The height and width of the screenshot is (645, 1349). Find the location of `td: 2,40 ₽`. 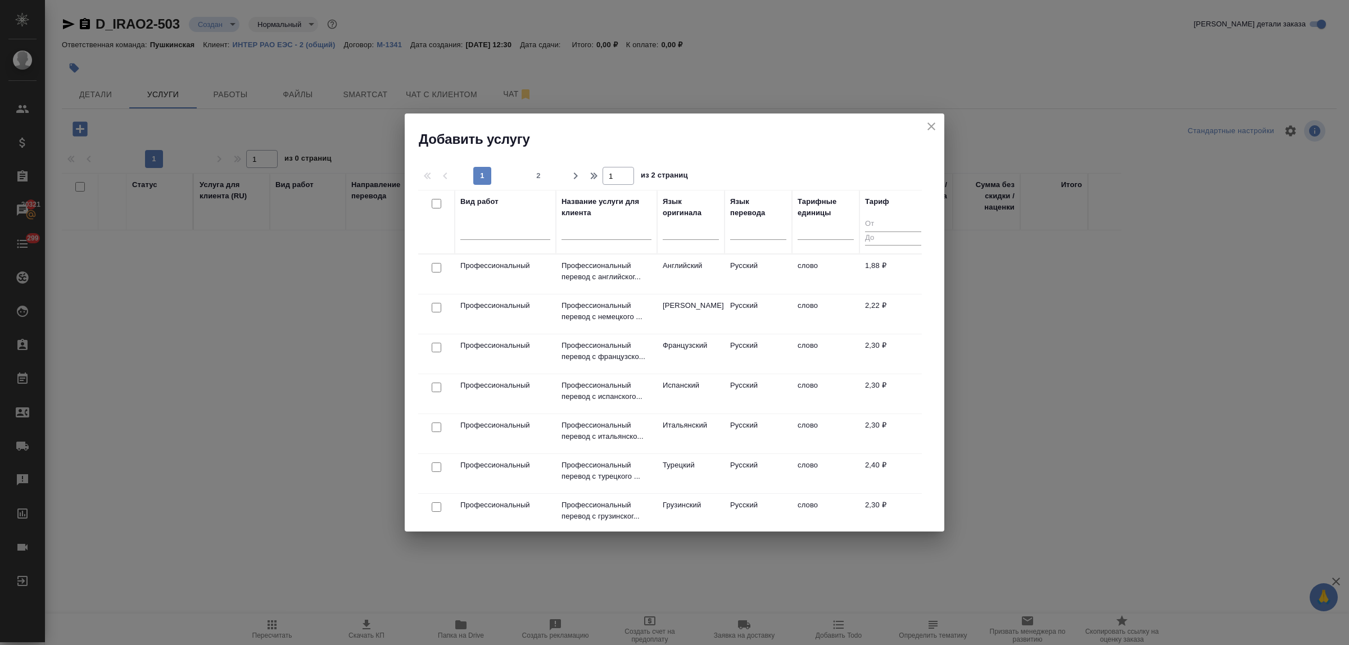

td: 2,40 ₽ is located at coordinates (893, 474).